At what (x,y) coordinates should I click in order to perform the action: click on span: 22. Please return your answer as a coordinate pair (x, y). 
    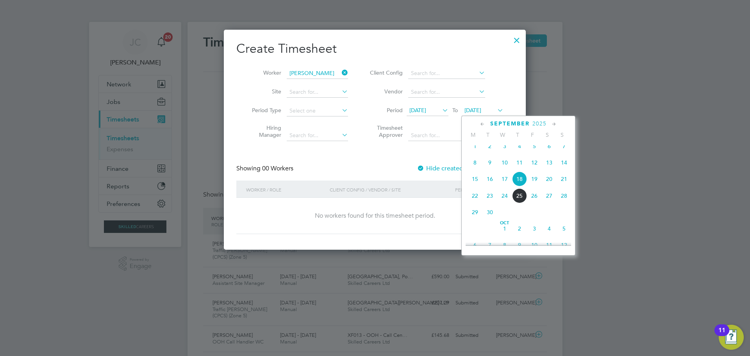
    Looking at the image, I should click on (475, 196).